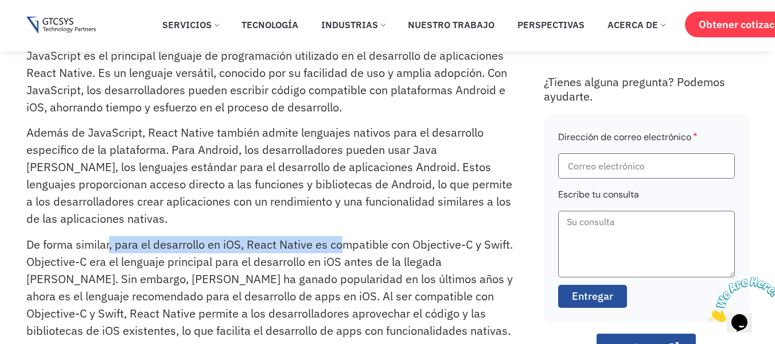 The image size is (775, 344). What do you see at coordinates (451, 25) in the screenshot?
I see `a: Nuestro trabajo` at bounding box center [451, 25].